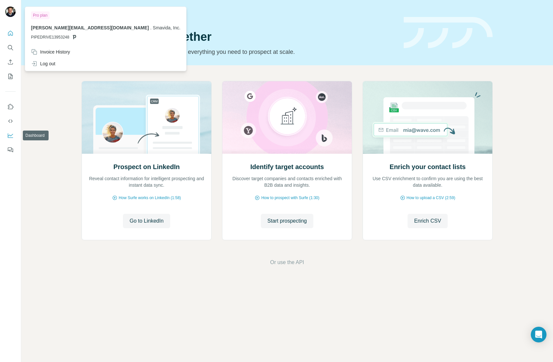 The image size is (553, 362). Describe the element at coordinates (10, 48) in the screenshot. I see `button: Search` at that location.